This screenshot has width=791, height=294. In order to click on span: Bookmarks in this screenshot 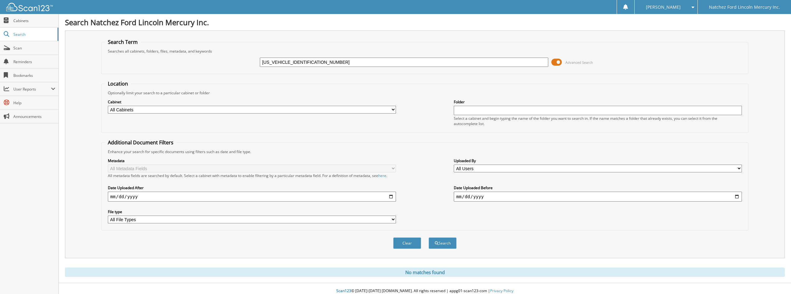, I will do `click(34, 75)`.